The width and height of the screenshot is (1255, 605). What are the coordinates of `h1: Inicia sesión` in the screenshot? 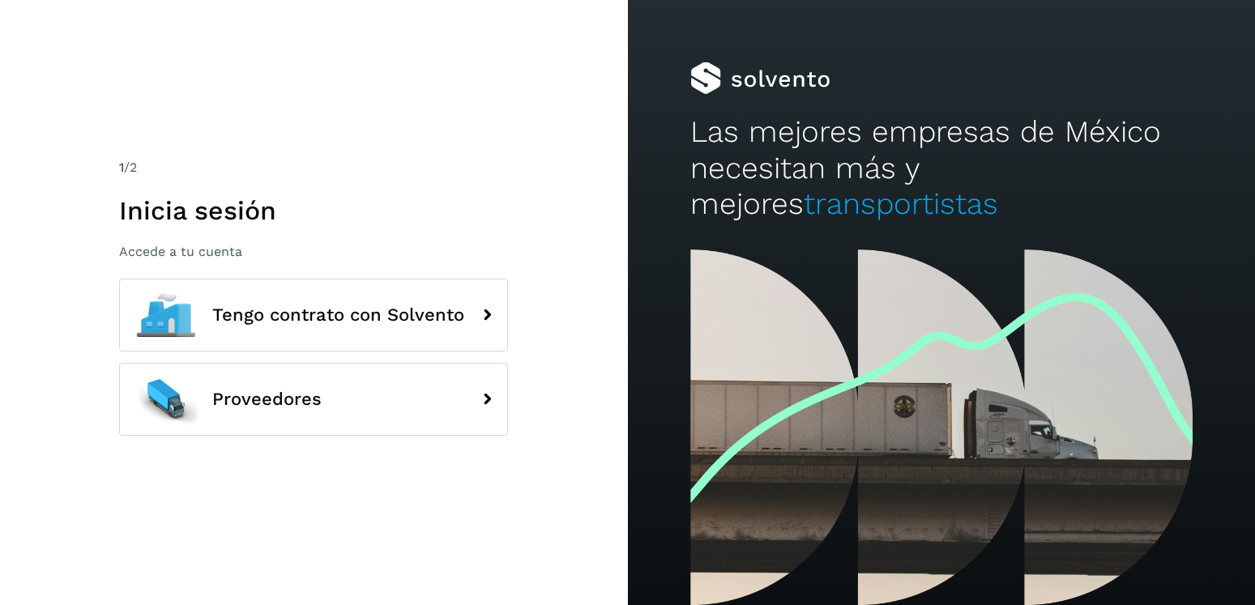 It's located at (313, 211).